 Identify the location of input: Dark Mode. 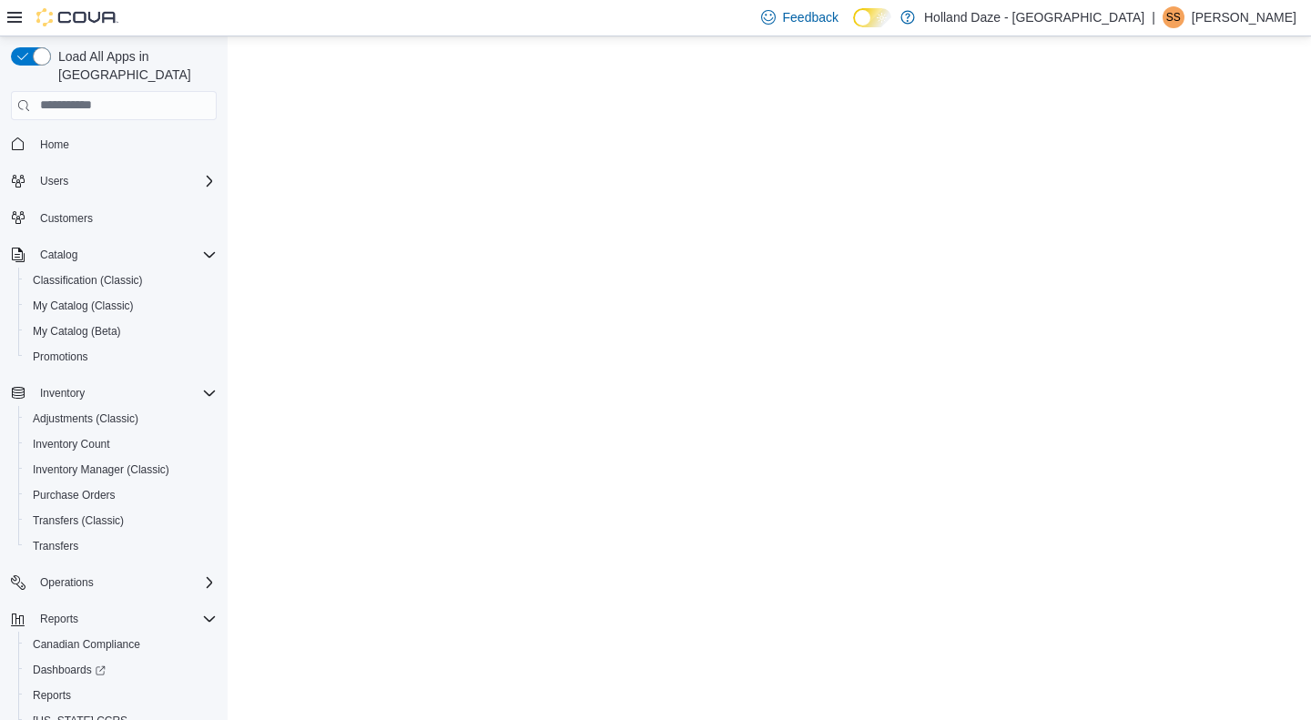
(872, 17).